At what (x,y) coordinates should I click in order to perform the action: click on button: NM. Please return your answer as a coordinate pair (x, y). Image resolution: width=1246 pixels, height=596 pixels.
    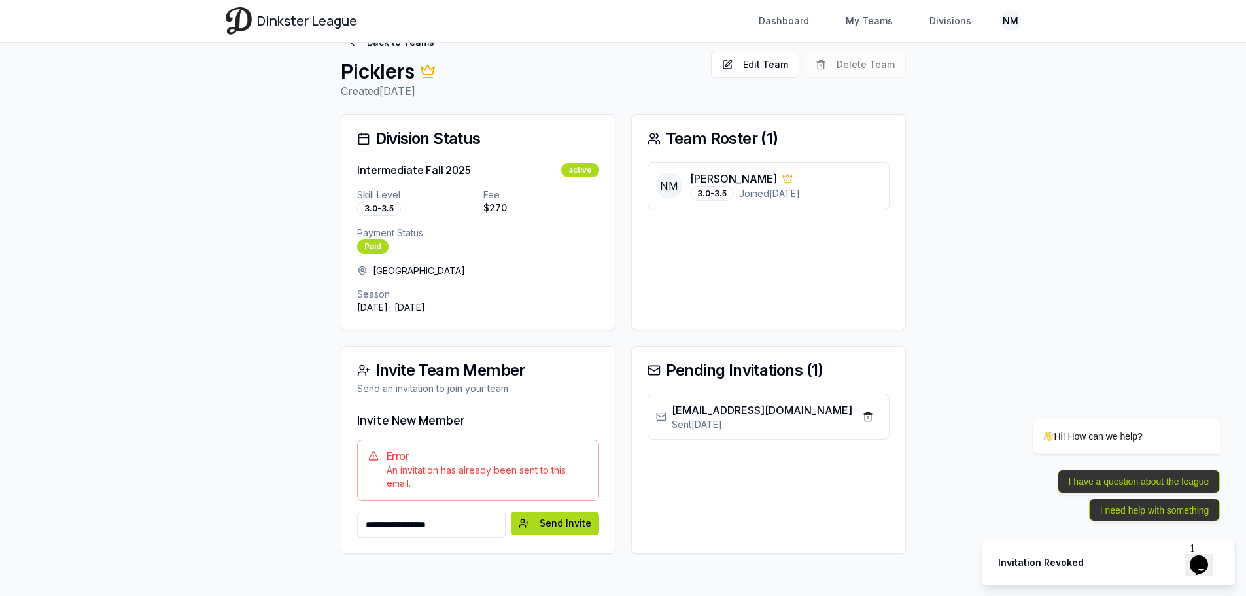
    Looking at the image, I should click on (1011, 21).